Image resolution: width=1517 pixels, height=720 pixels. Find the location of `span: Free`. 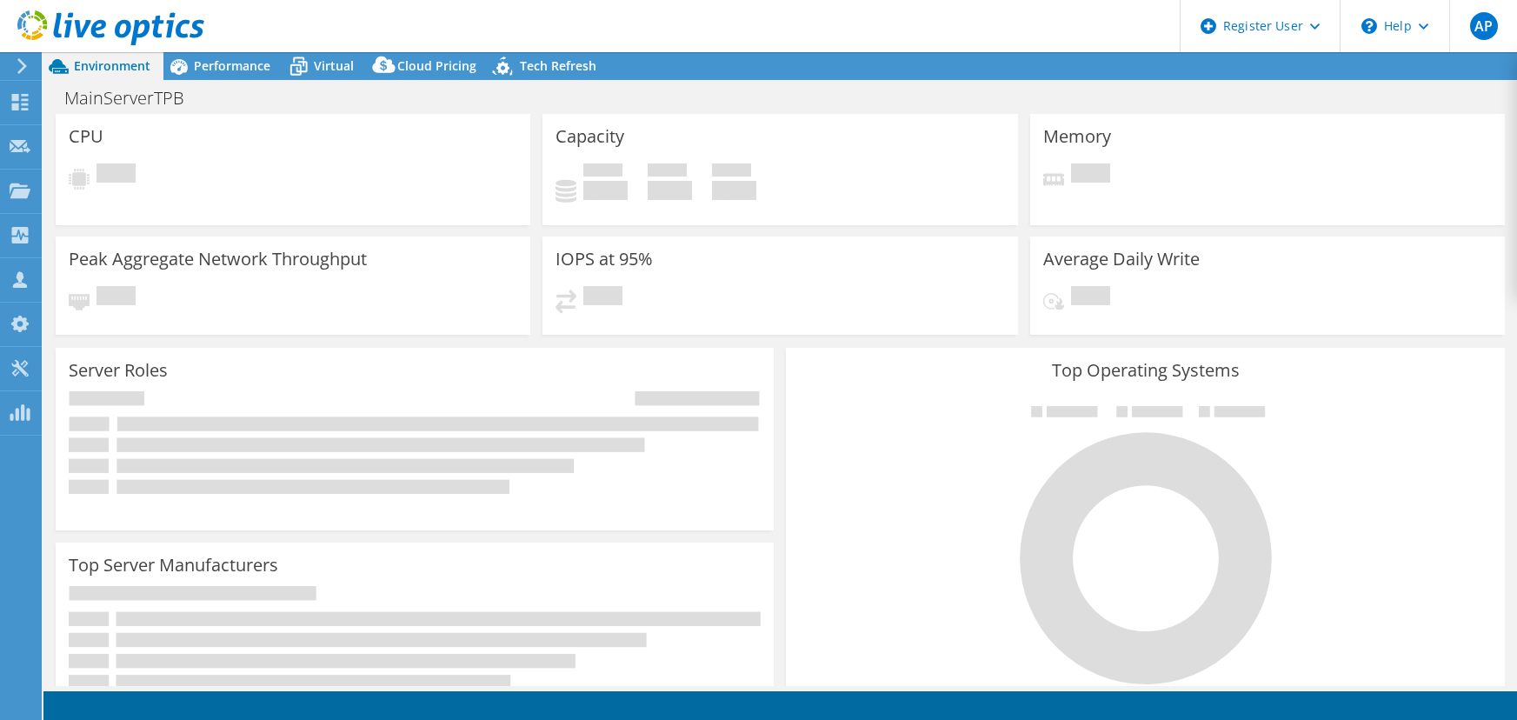

span: Free is located at coordinates (667, 172).